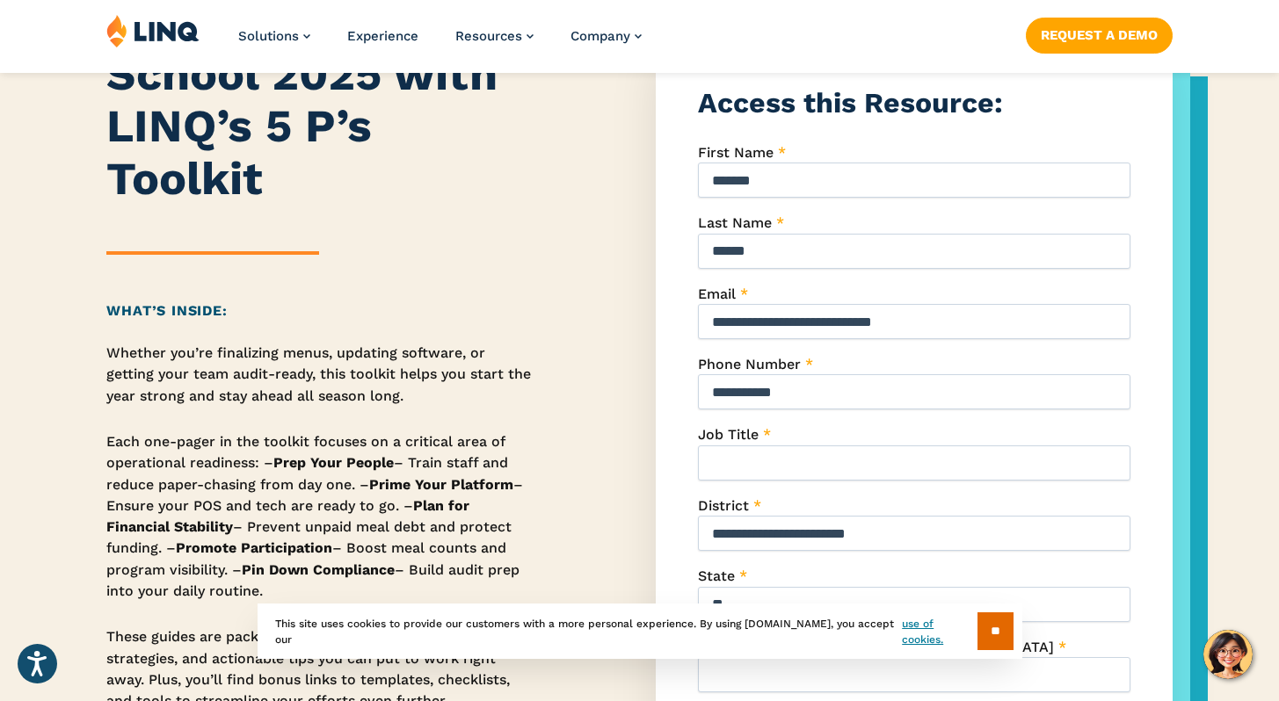 The height and width of the screenshot is (701, 1279). Describe the element at coordinates (333, 462) in the screenshot. I see `strong: Prep Your People` at that location.